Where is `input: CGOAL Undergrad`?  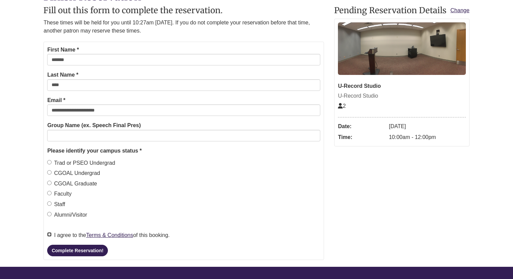
input: CGOAL Undergrad is located at coordinates (49, 172).